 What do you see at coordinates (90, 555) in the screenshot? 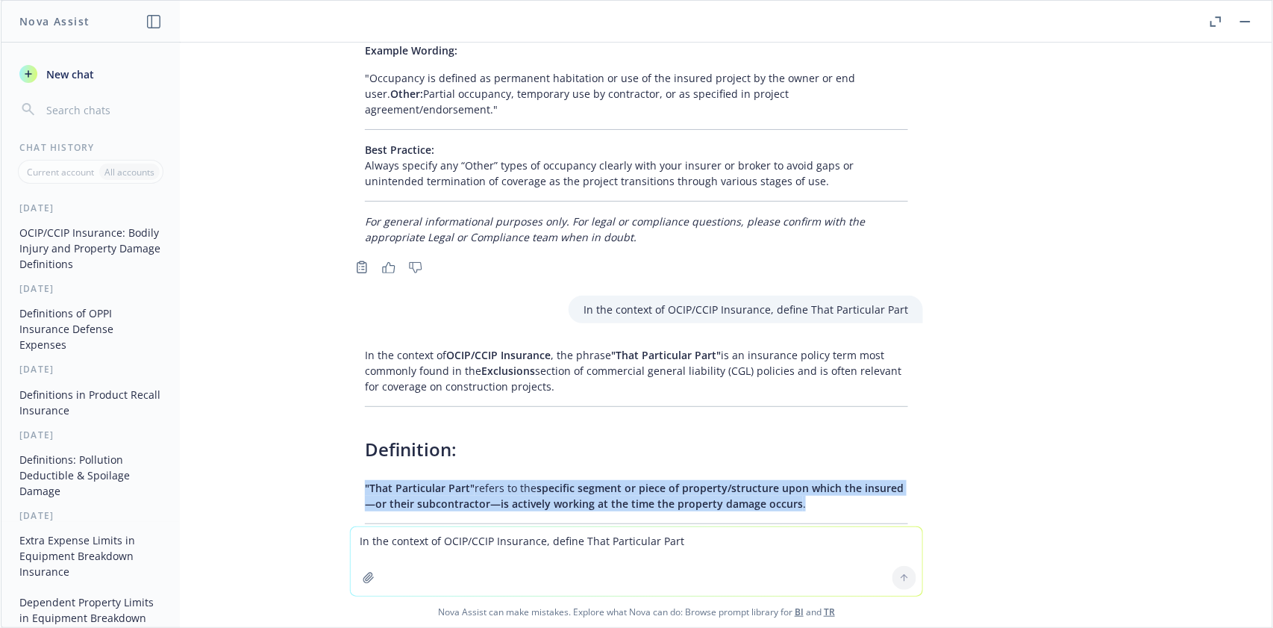
I see `button: Extra Expense Limits in Equipment Breakdown Insurance` at bounding box center [90, 555].